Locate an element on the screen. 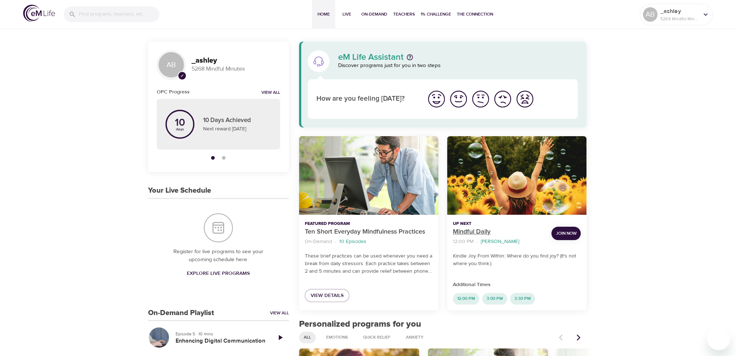 This screenshot has height=356, width=736. button: I'm feeling bad is located at coordinates (503, 99).